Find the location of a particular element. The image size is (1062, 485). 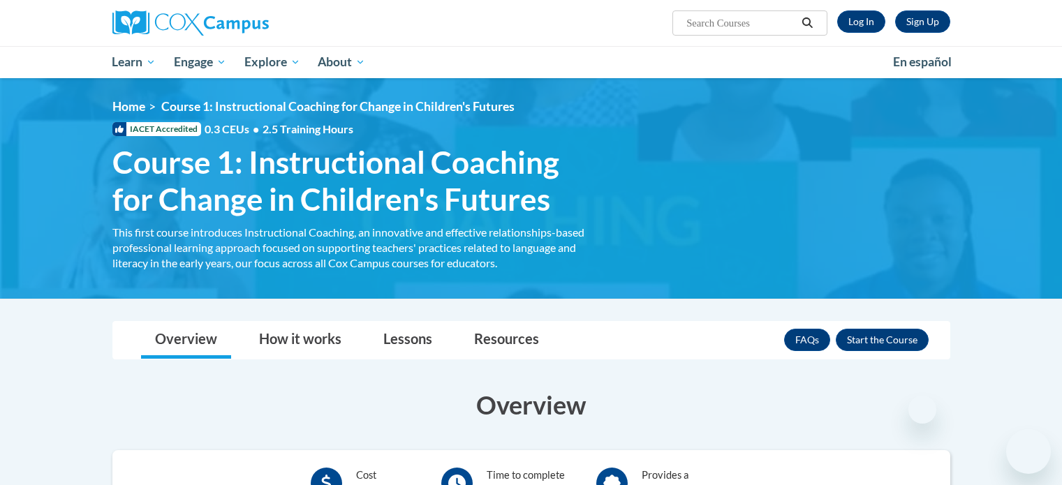

span: 2.5 Training Hours is located at coordinates (308, 128).